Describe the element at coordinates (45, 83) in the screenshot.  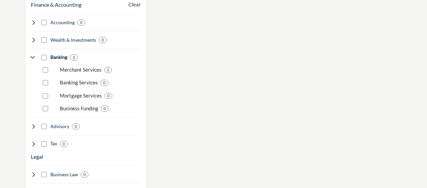
I see `input: Select Banking Services checkbox` at that location.